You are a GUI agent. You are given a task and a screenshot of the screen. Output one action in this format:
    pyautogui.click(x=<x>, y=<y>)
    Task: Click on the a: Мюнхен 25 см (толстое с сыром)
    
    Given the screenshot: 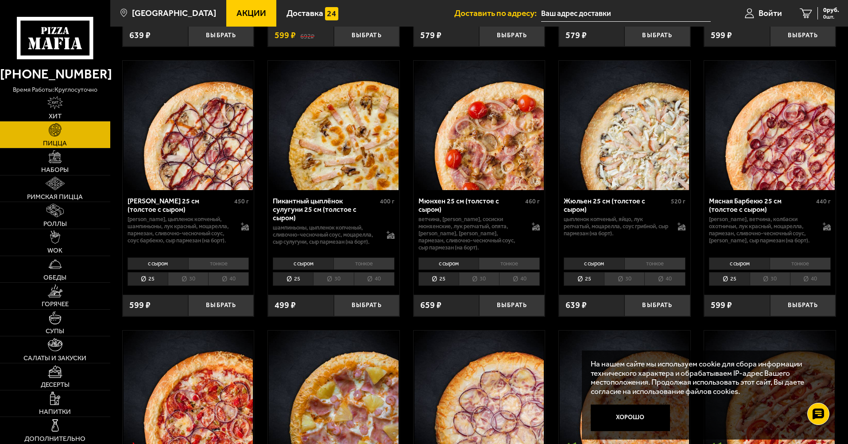 What is the action you would take?
    pyautogui.click(x=479, y=125)
    